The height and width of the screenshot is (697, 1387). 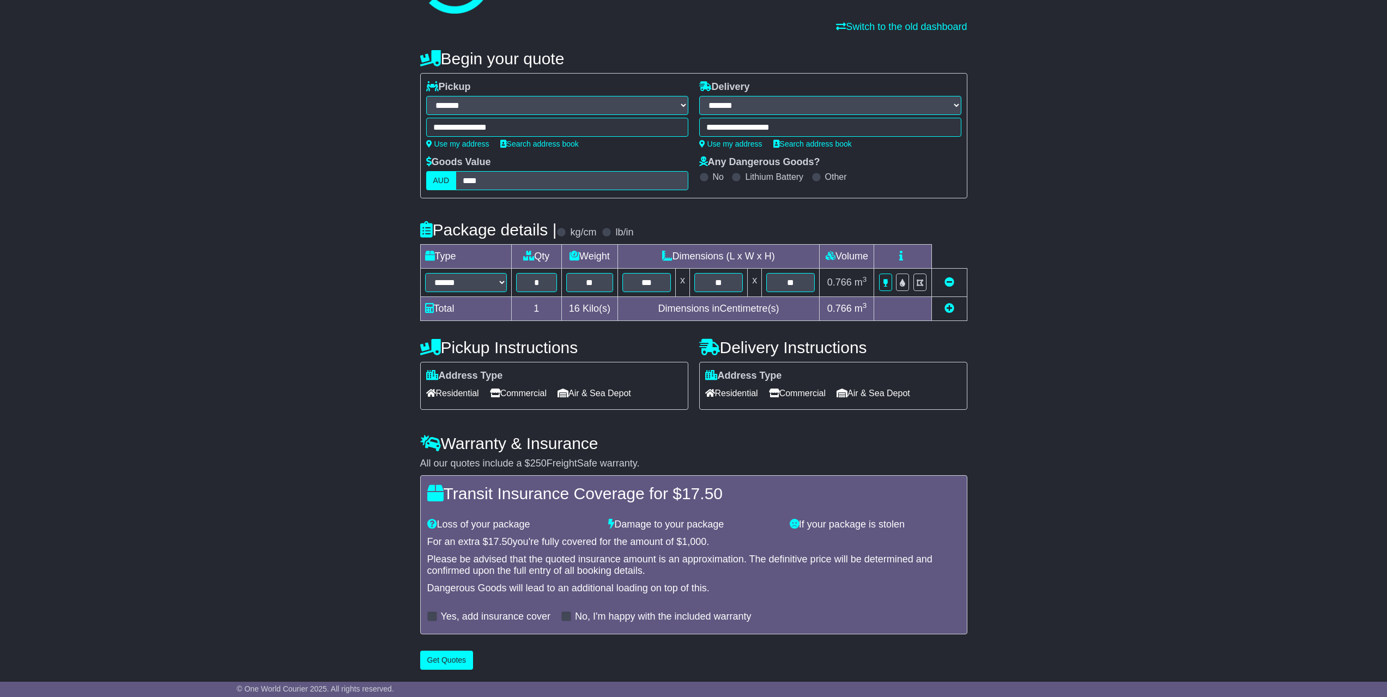 I want to click on td: Type, so click(x=466, y=257).